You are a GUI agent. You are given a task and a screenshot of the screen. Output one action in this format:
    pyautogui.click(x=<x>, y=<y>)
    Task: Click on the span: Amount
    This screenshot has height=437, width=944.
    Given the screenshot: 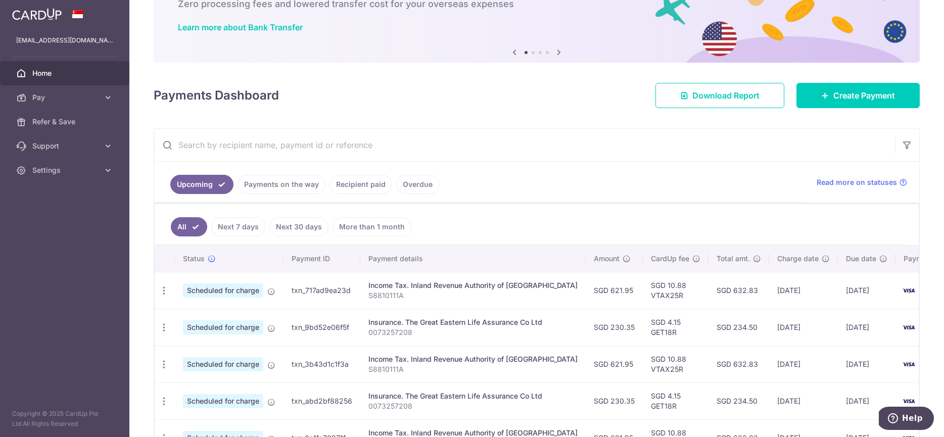 What is the action you would take?
    pyautogui.click(x=606, y=259)
    